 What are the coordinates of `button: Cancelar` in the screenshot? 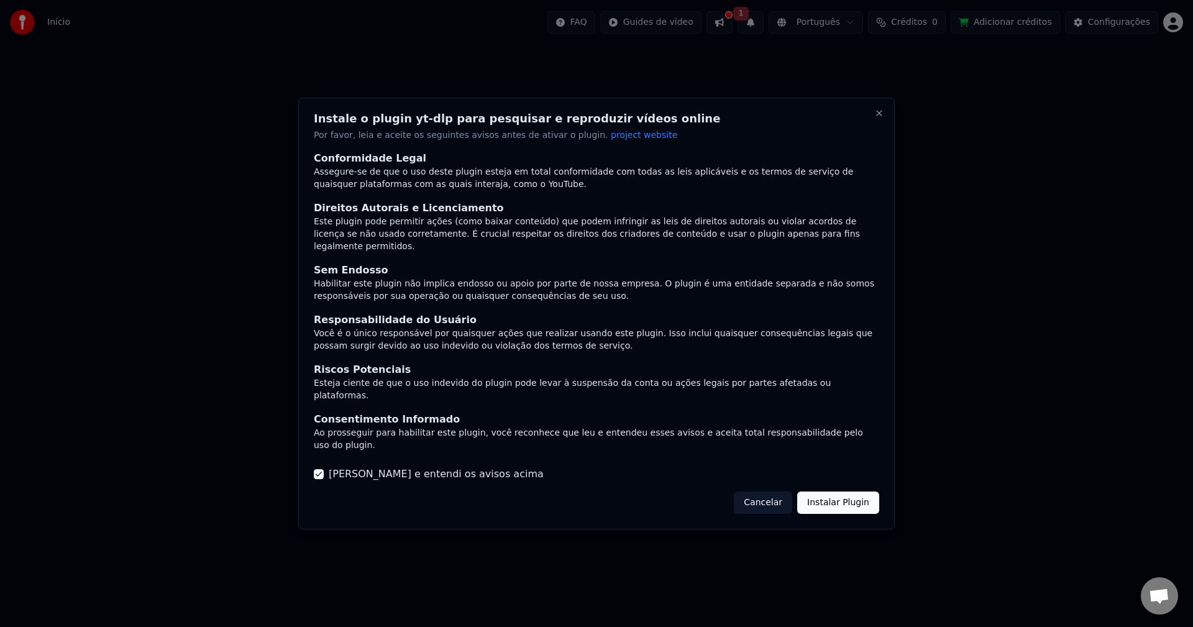 It's located at (763, 503).